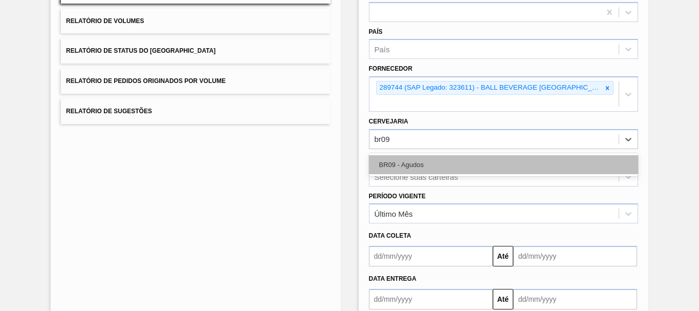  I want to click on span: Data entrega, so click(393, 278).